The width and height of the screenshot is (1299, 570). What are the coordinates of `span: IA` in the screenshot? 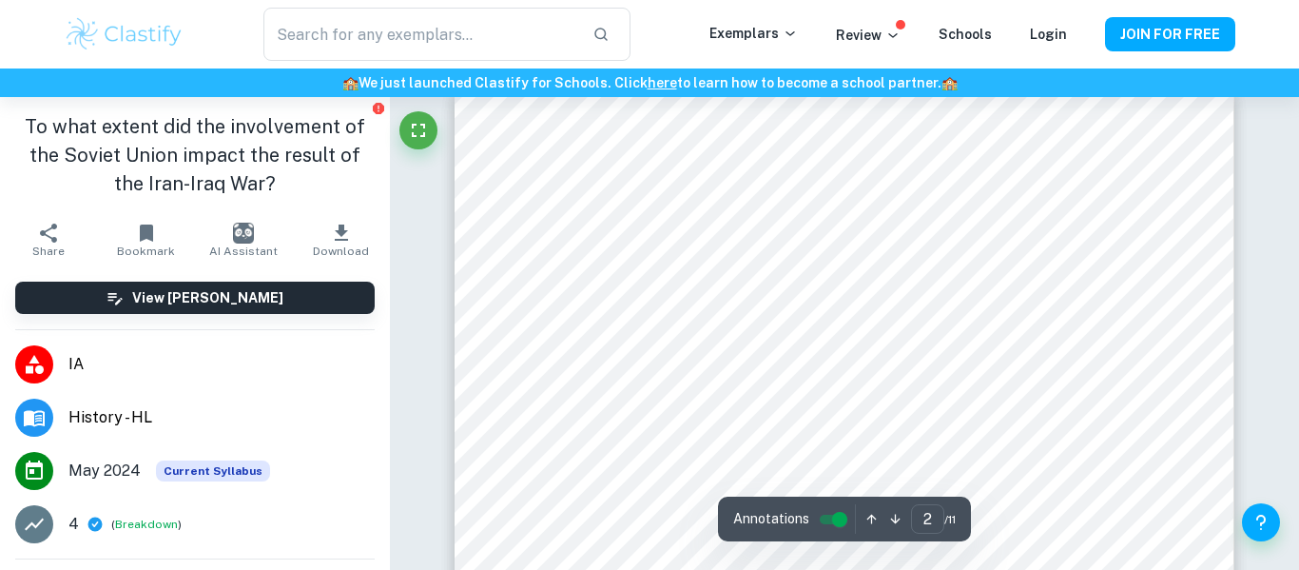 It's located at (222, 364).